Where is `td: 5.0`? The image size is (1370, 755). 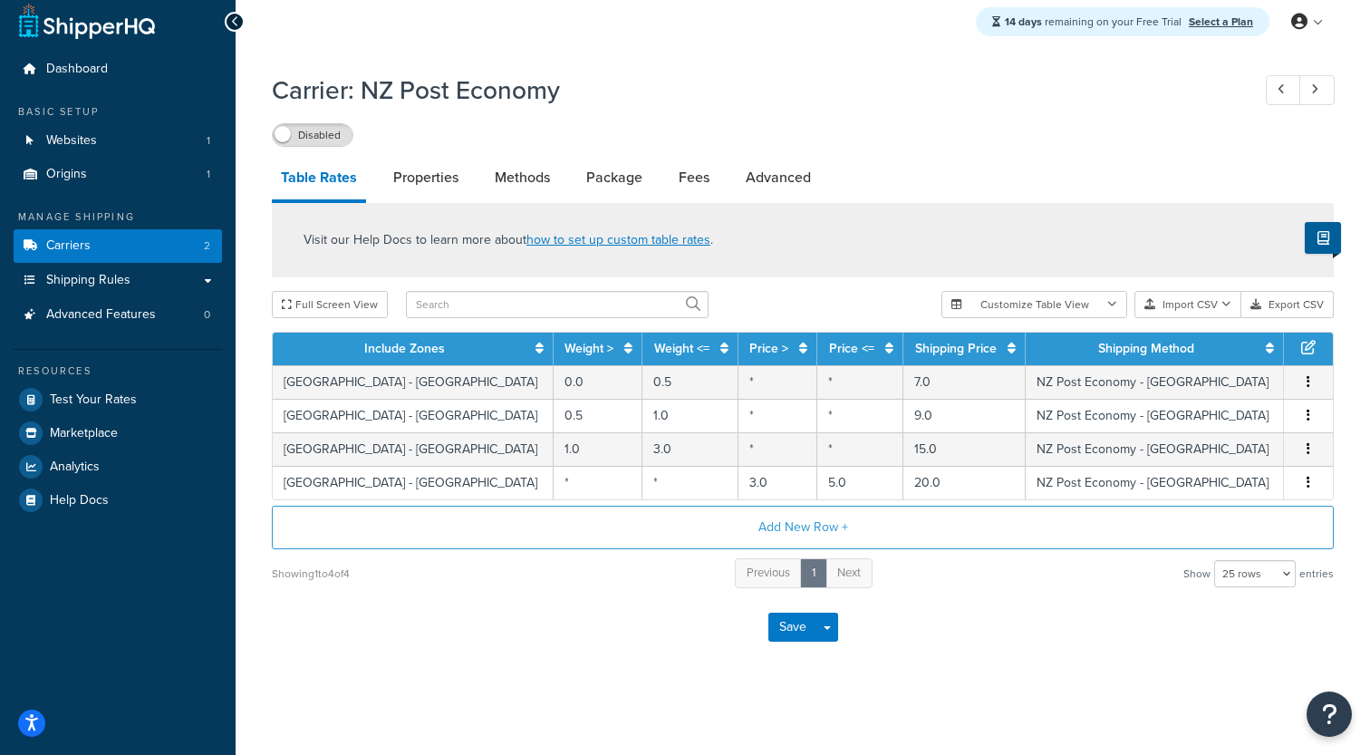 td: 5.0 is located at coordinates (860, 482).